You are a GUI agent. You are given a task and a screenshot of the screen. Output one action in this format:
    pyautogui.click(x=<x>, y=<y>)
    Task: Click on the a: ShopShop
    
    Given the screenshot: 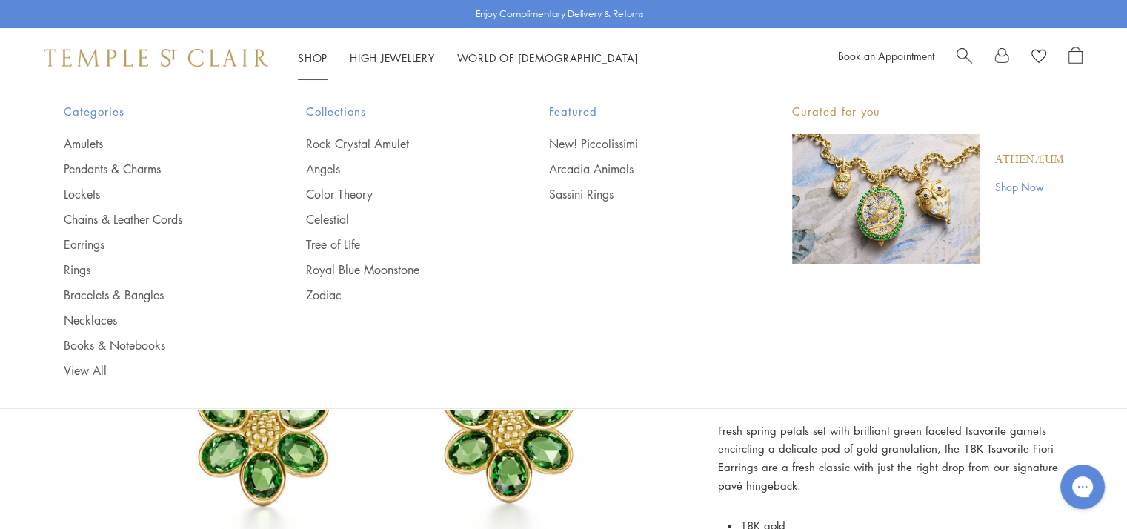 What is the action you would take?
    pyautogui.click(x=313, y=58)
    